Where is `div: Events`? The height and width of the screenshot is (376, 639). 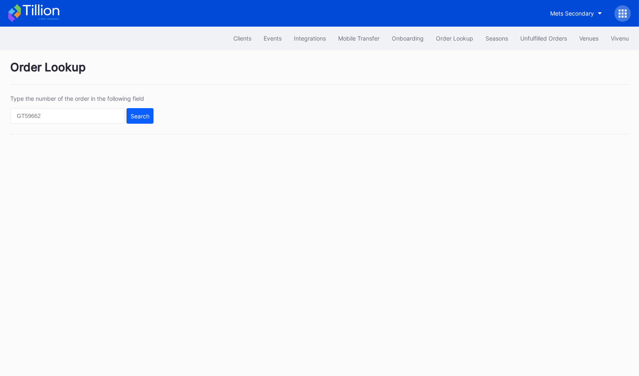
div: Events is located at coordinates (273, 38).